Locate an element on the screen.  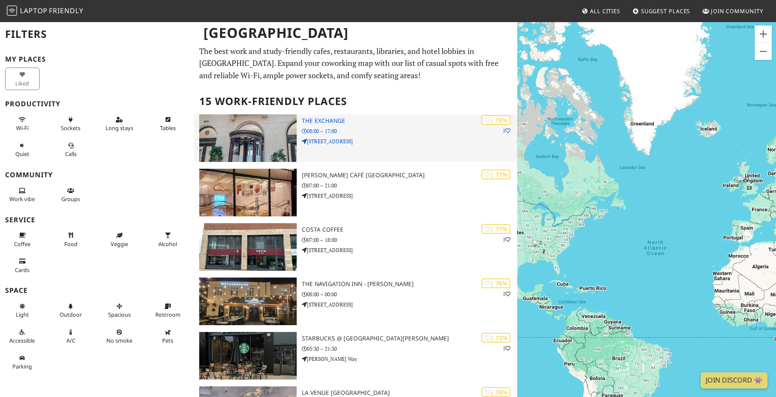
img: The Exchange is located at coordinates (248, 138).